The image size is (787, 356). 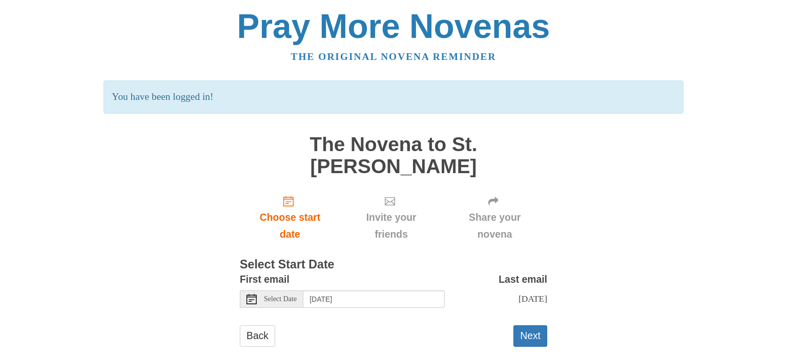 I want to click on a: The original novena reminder, so click(x=394, y=56).